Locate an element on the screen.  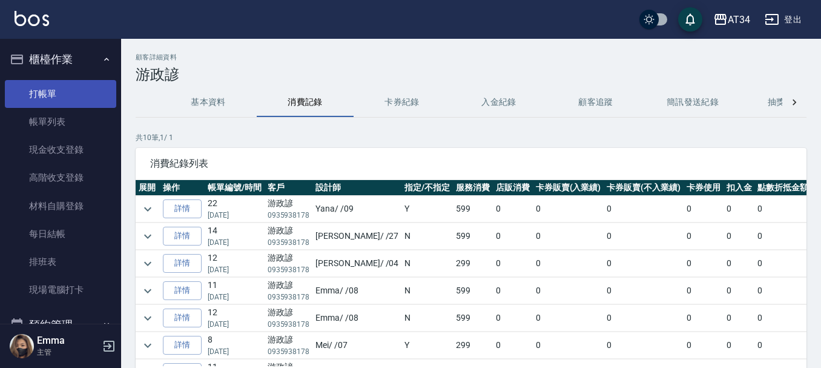
button: save is located at coordinates (690, 19).